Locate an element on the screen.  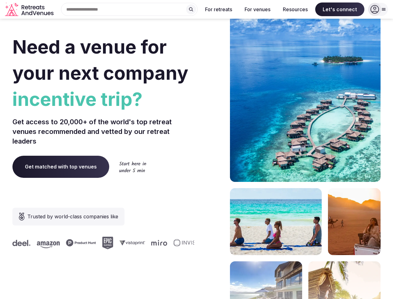
a: Get matched with top venues is located at coordinates (61, 167).